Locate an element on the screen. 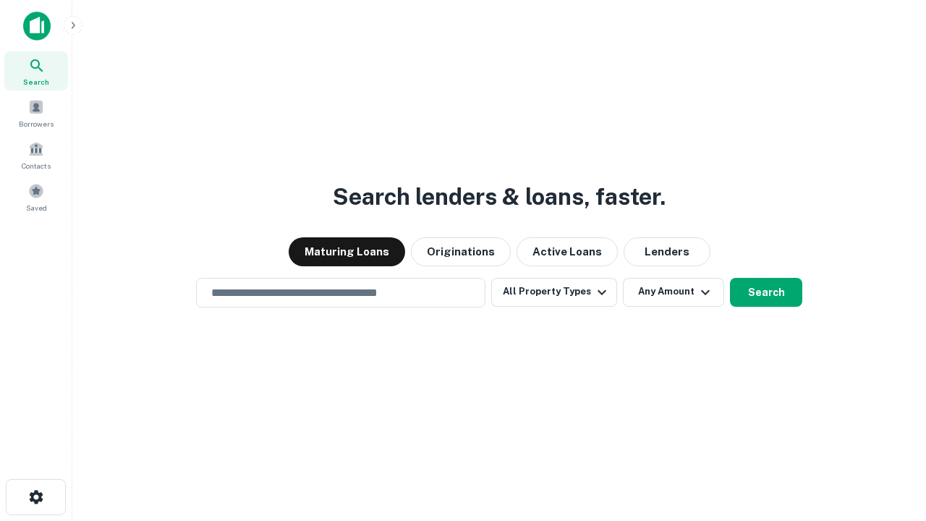 Image resolution: width=926 pixels, height=521 pixels. div: Saved is located at coordinates (36, 197).